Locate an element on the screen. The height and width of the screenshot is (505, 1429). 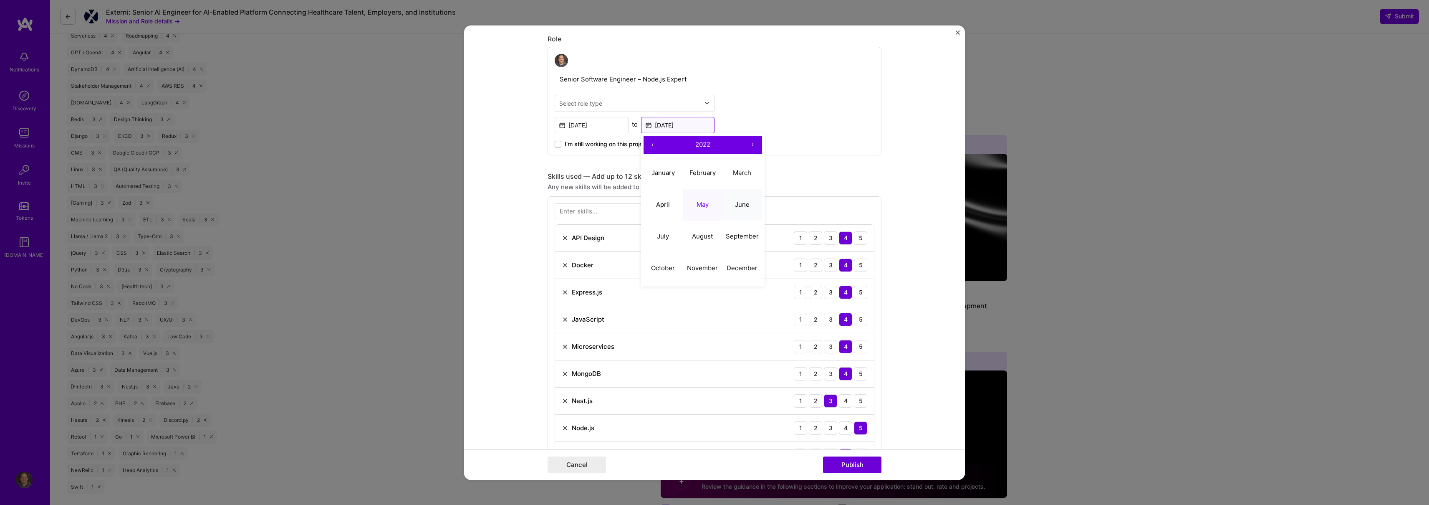
div: Select role type is located at coordinates (581, 103).